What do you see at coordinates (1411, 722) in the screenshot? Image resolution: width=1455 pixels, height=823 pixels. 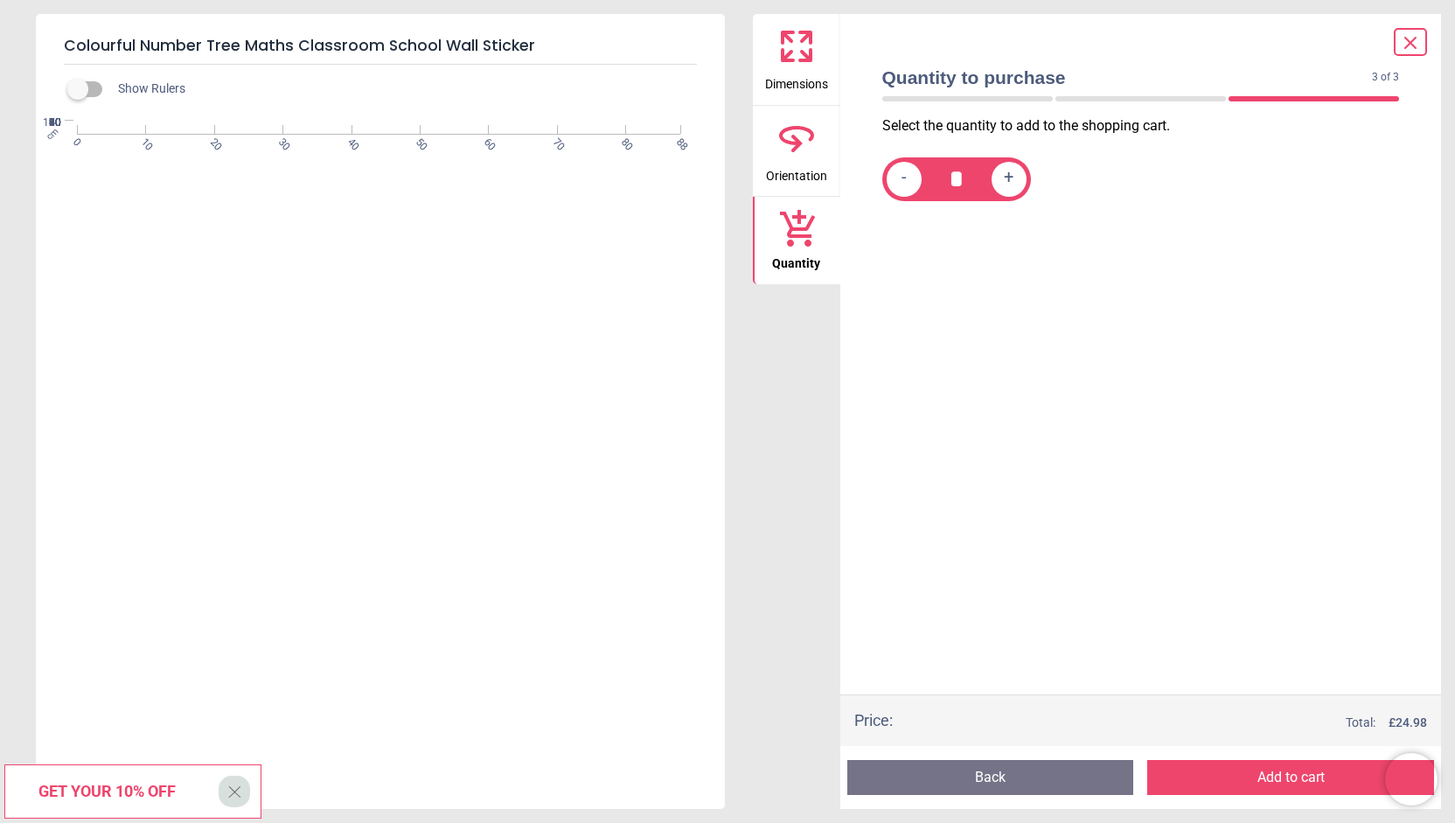 I see `span: 24.98` at bounding box center [1411, 722].